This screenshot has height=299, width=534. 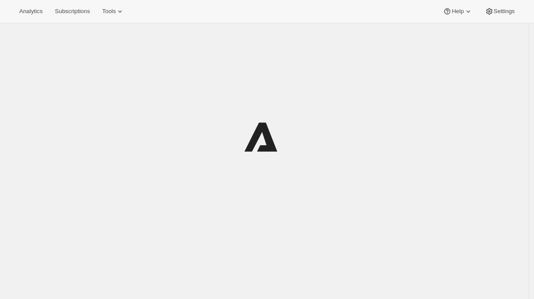 What do you see at coordinates (457, 11) in the screenshot?
I see `span: Help` at bounding box center [457, 11].